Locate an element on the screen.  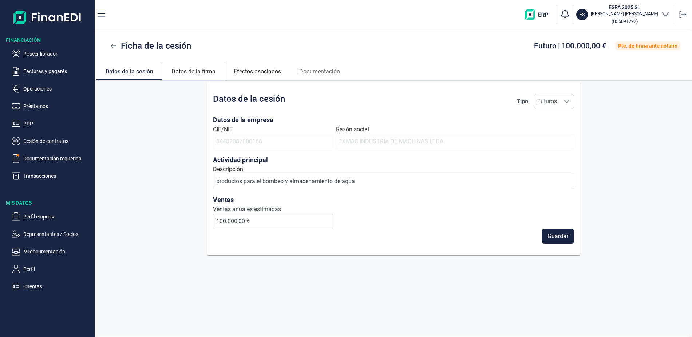
span: Futuro is located at coordinates (545, 46).